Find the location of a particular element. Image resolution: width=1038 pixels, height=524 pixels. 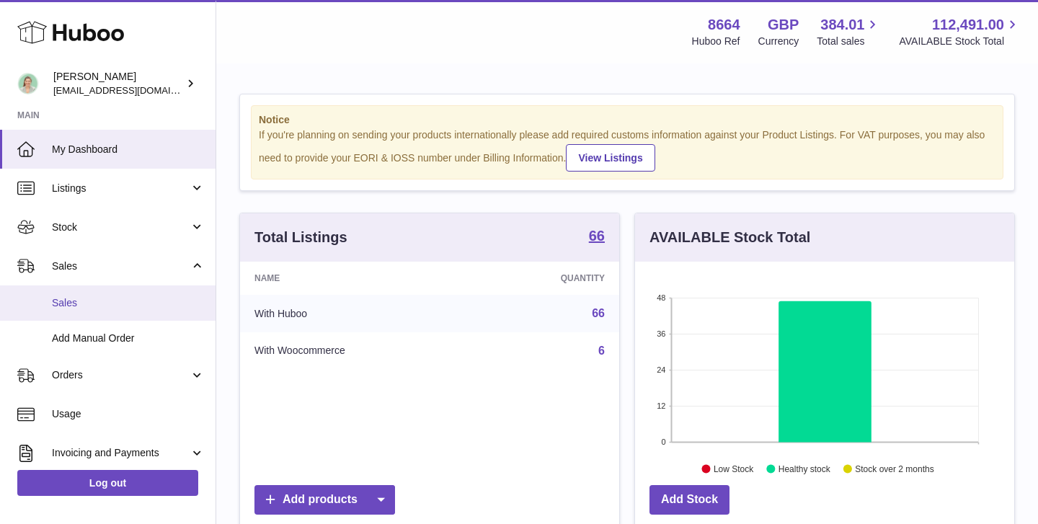

strong: 8664 is located at coordinates (724, 25).